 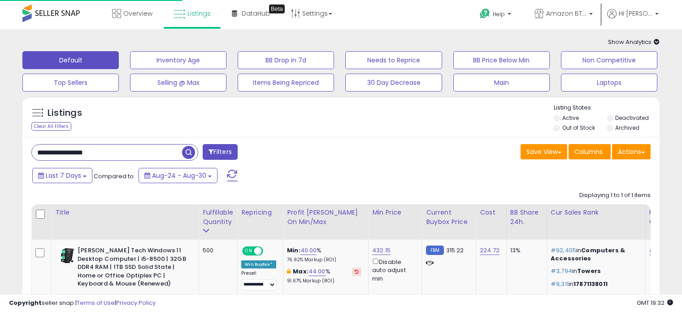 What do you see at coordinates (485, 13) in the screenshot?
I see `i: Get Help` at bounding box center [485, 13].